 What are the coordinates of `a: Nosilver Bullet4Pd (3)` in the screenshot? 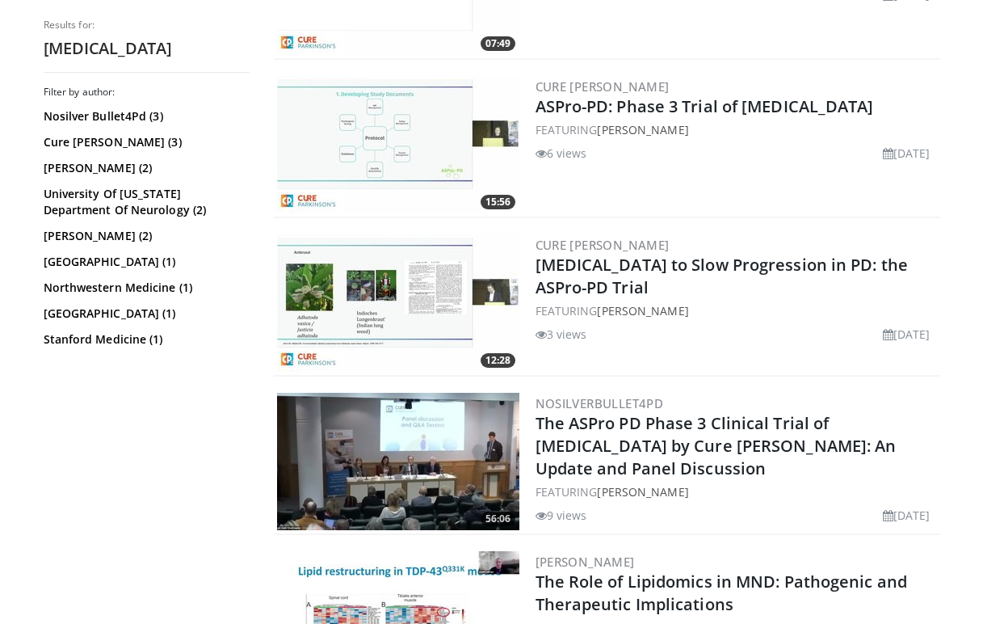 It's located at (145, 116).